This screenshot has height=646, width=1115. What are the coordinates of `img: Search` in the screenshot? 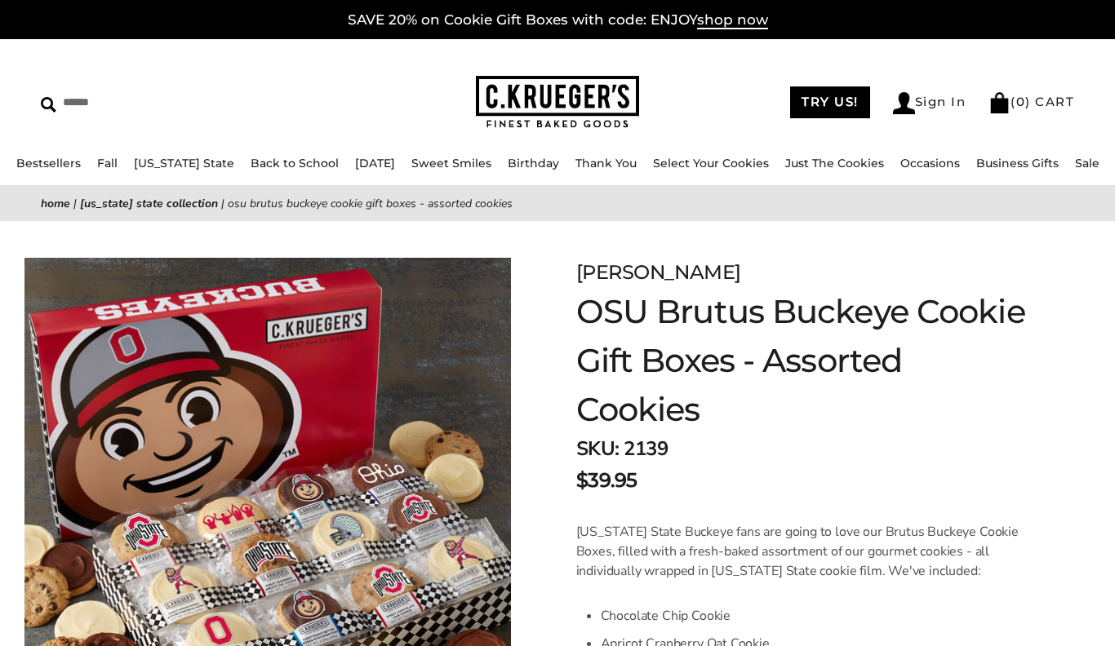 It's located at (48, 104).